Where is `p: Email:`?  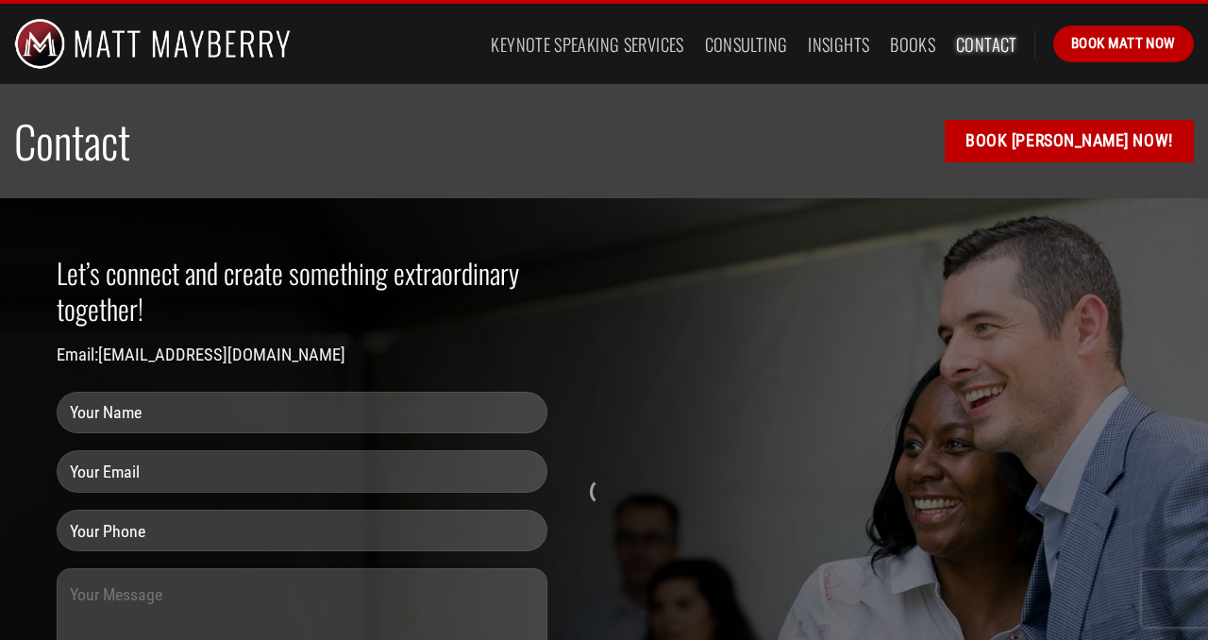
p: Email: is located at coordinates (302, 354).